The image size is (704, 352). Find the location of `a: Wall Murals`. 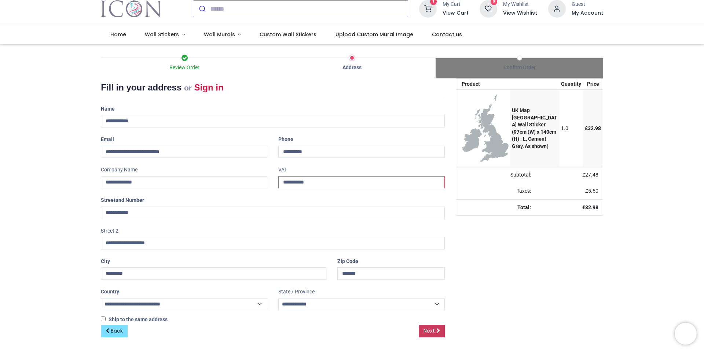

a: Wall Murals is located at coordinates (222, 35).